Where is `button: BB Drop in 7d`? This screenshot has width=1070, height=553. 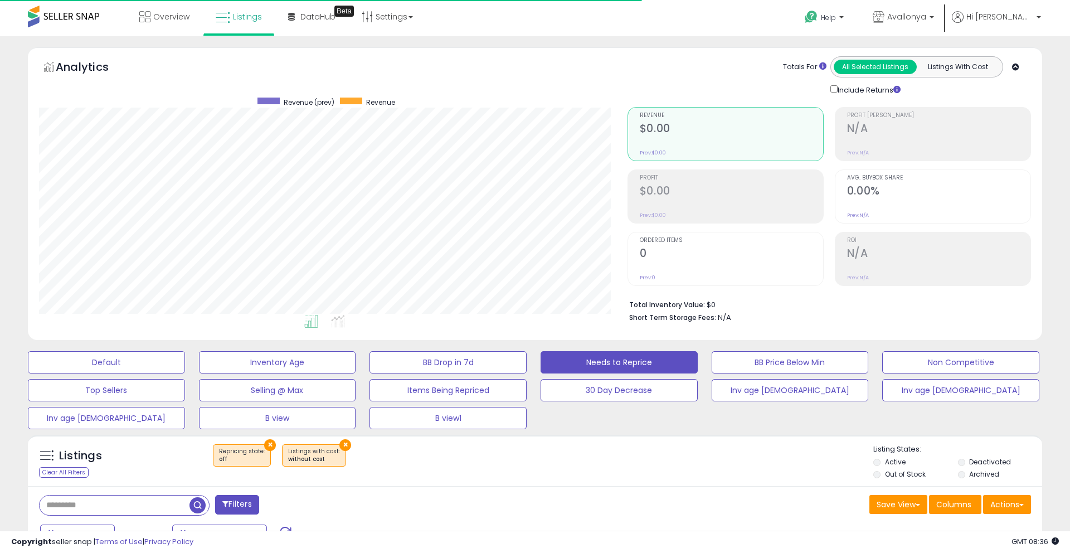
button: BB Drop in 7d is located at coordinates (448, 362).